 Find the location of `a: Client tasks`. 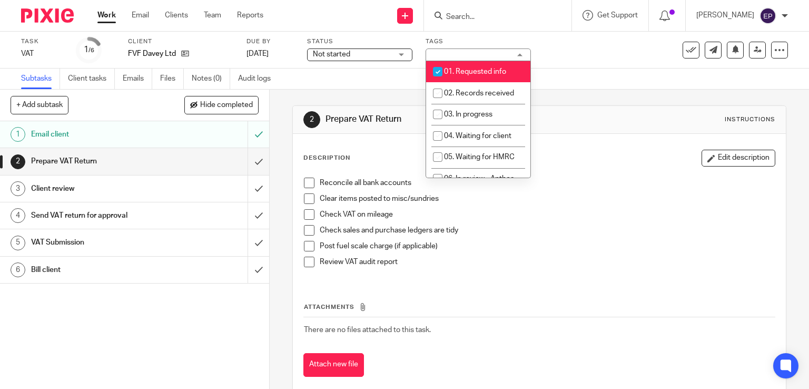

a: Client tasks is located at coordinates (91, 78).